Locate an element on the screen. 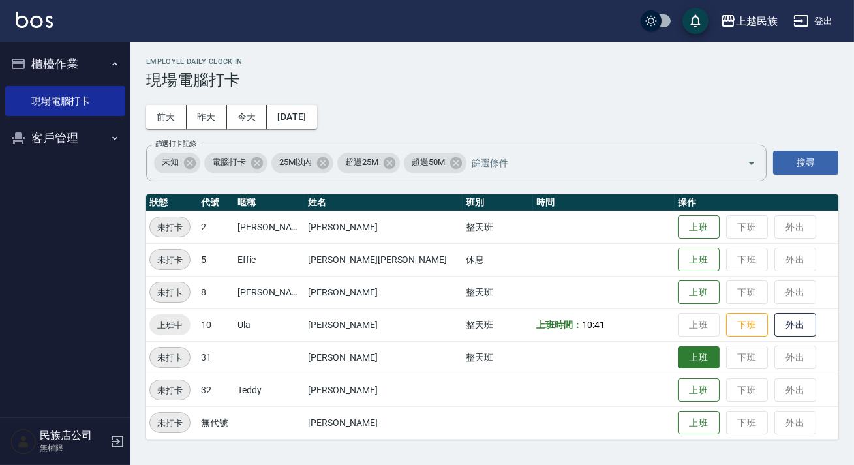 This screenshot has height=465, width=854. th: 姓名 is located at coordinates (383, 203).